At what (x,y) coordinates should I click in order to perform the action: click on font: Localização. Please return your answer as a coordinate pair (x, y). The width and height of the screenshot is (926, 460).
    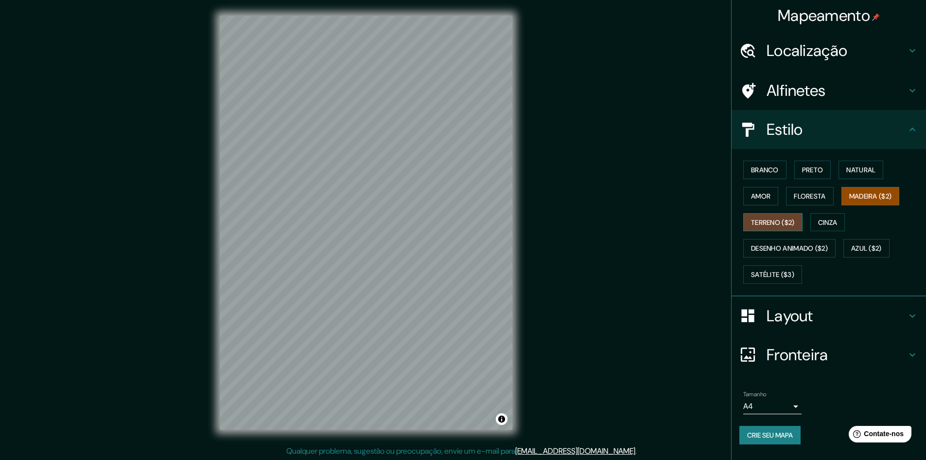
    Looking at the image, I should click on (807, 51).